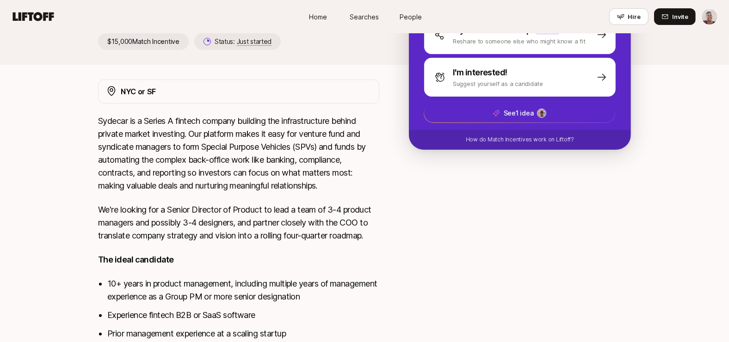 The image size is (729, 342). I want to click on li: Prior management experience at a scaling startup, so click(243, 334).